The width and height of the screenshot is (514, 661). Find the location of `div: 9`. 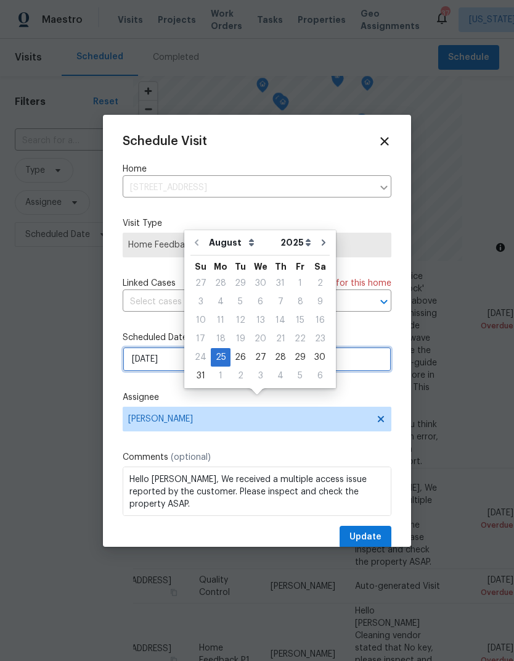

div: 9 is located at coordinates (320, 302).